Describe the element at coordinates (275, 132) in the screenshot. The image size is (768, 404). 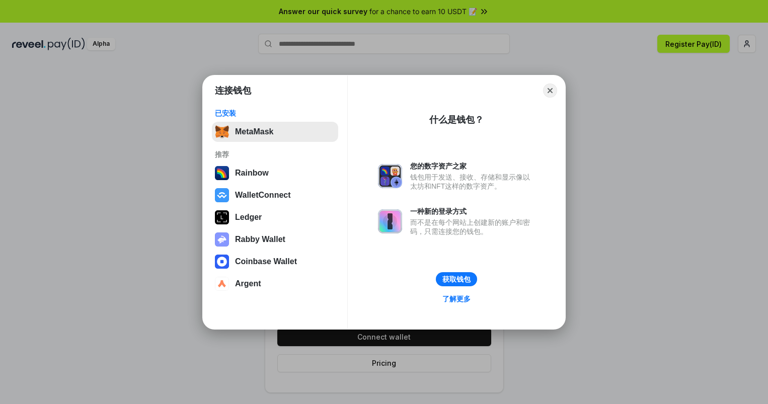
I see `button: MetaMask` at that location.